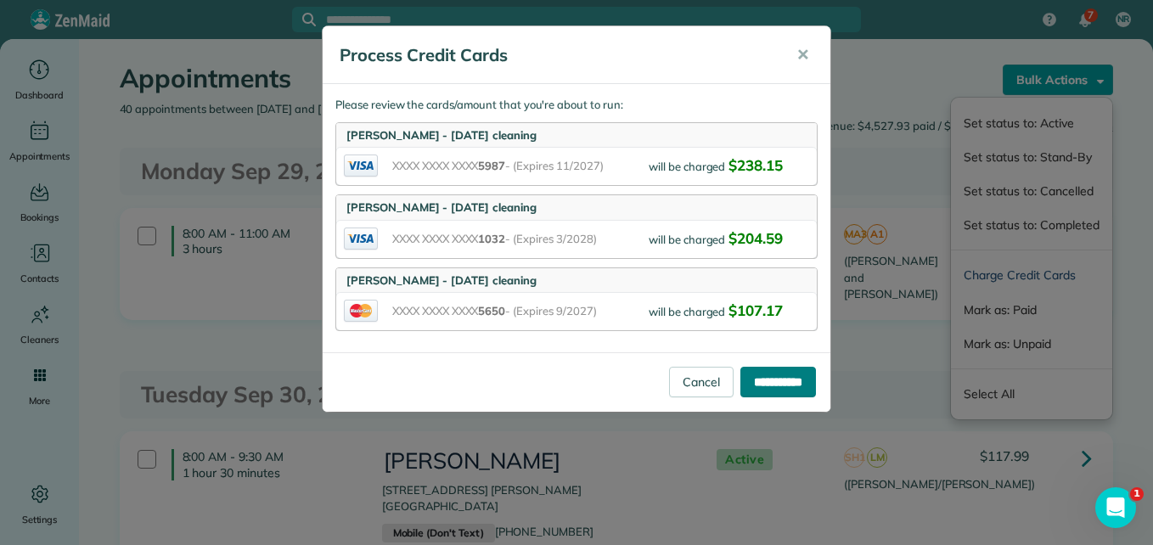 The image size is (1153, 545). What do you see at coordinates (1137, 494) in the screenshot?
I see `span: 1` at bounding box center [1137, 494].